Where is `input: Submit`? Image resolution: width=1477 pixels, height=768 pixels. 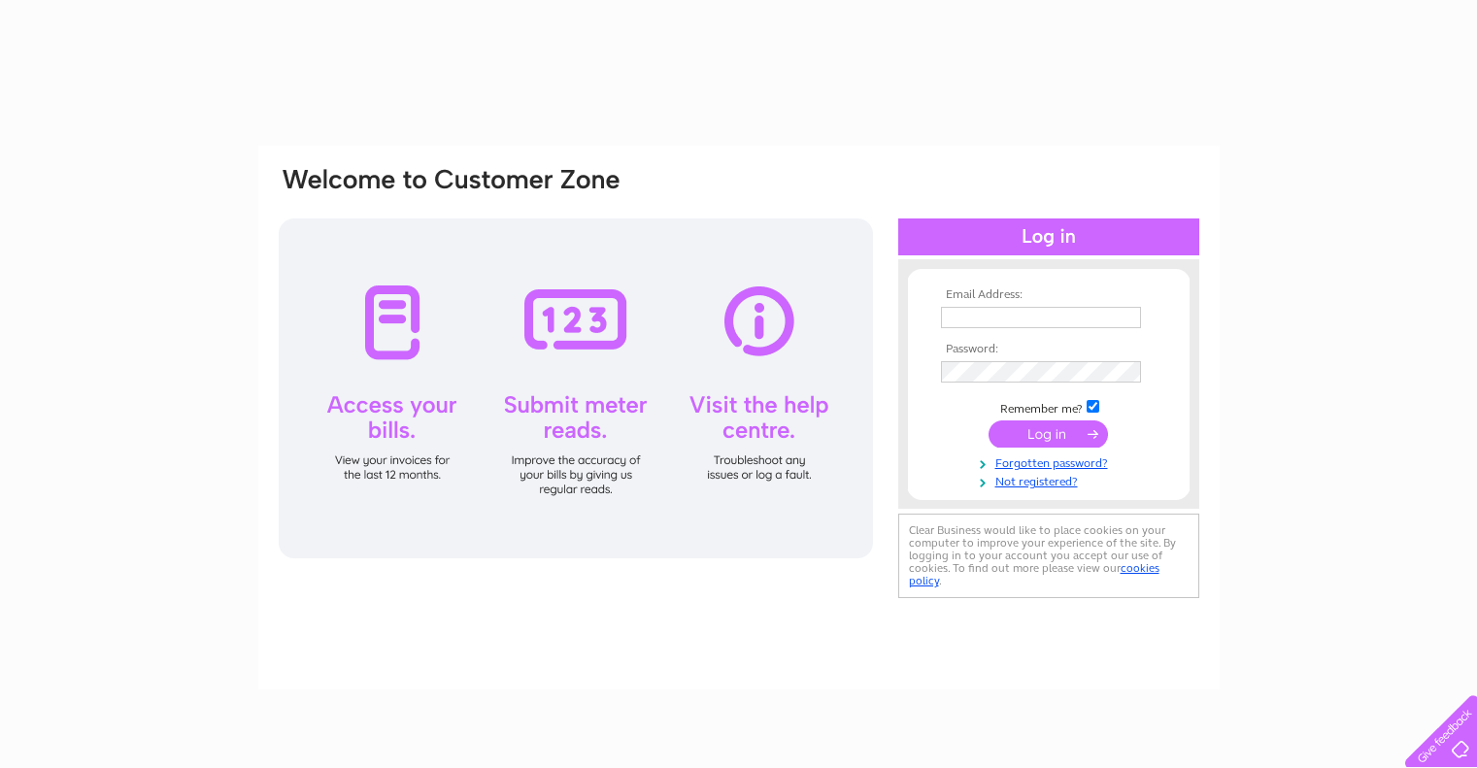 input: Submit is located at coordinates (1048, 434).